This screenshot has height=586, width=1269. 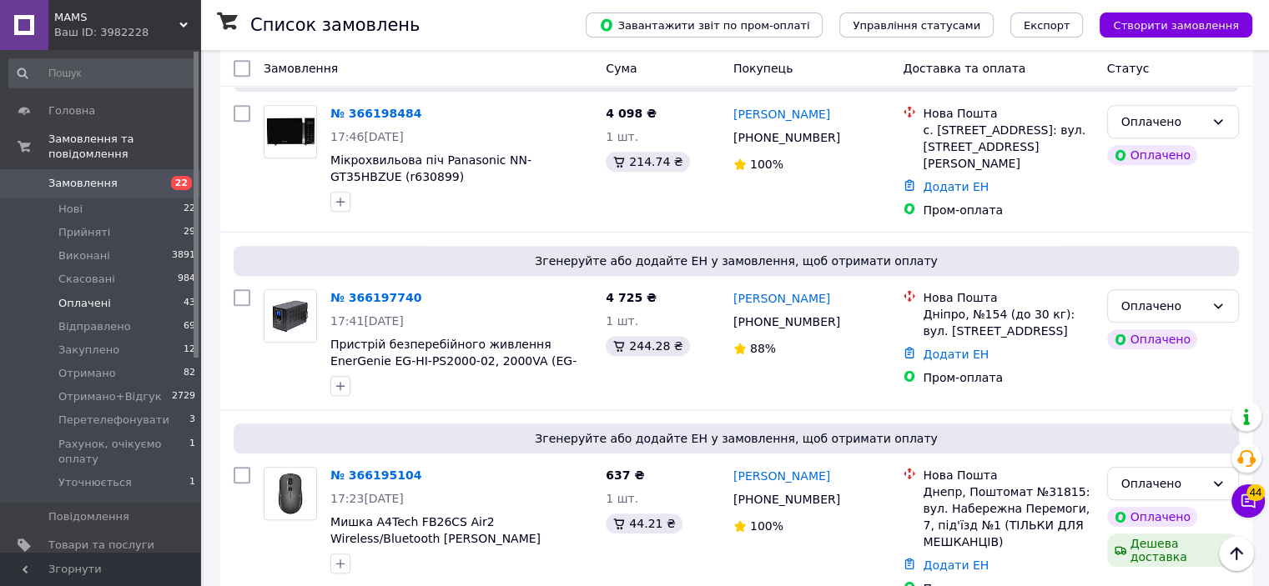 I want to click on span: 44, so click(x=1255, y=493).